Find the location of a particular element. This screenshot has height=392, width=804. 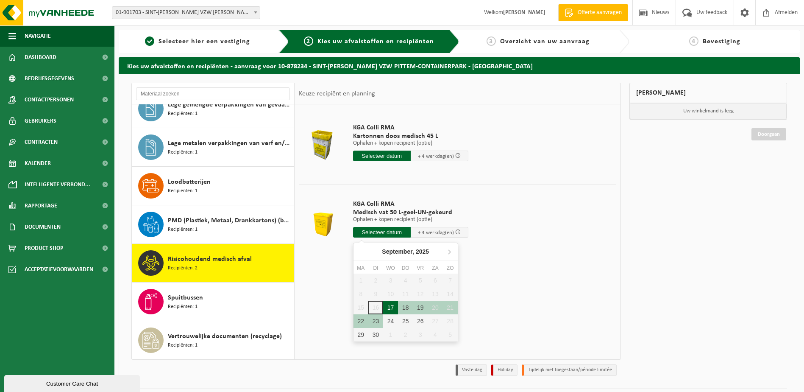

div: ma is located at coordinates (361, 268).